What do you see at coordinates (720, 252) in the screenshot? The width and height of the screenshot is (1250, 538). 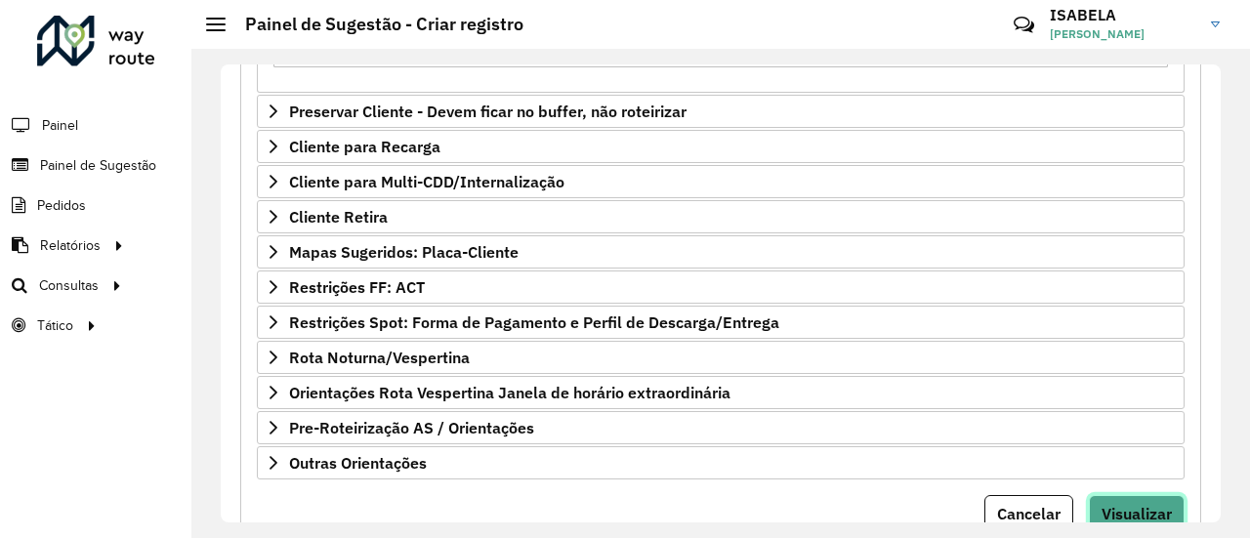 I see `a: Mapas Sugeridos: Placa-Cliente` at bounding box center [720, 252].